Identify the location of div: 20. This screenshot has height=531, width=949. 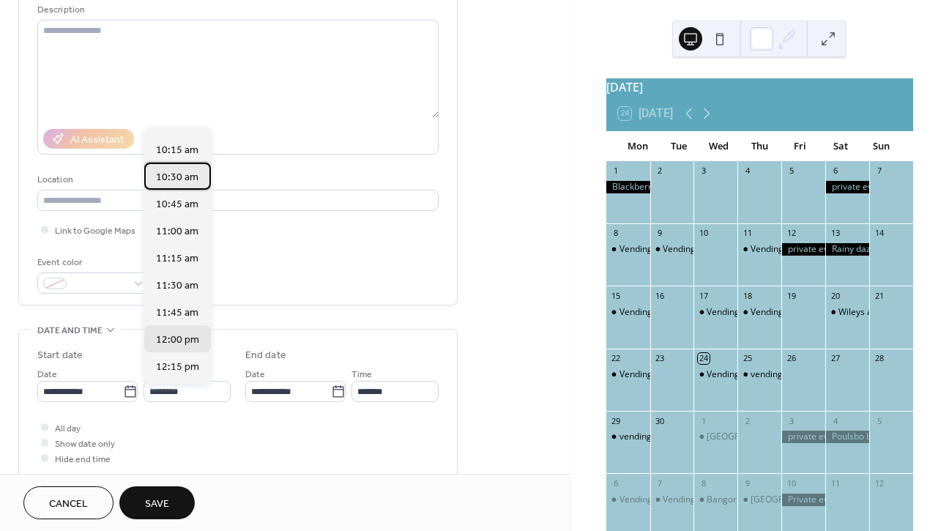
(834, 295).